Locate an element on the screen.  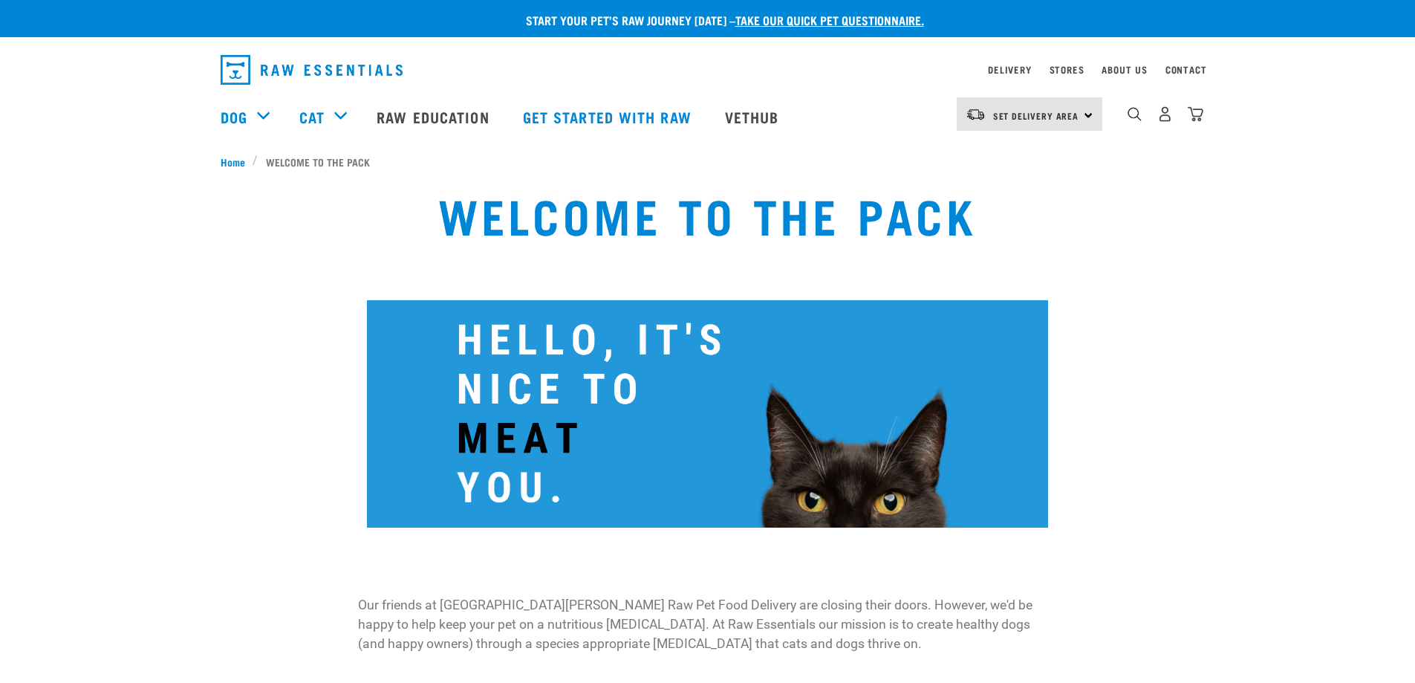
a: Contact is located at coordinates (1186, 69).